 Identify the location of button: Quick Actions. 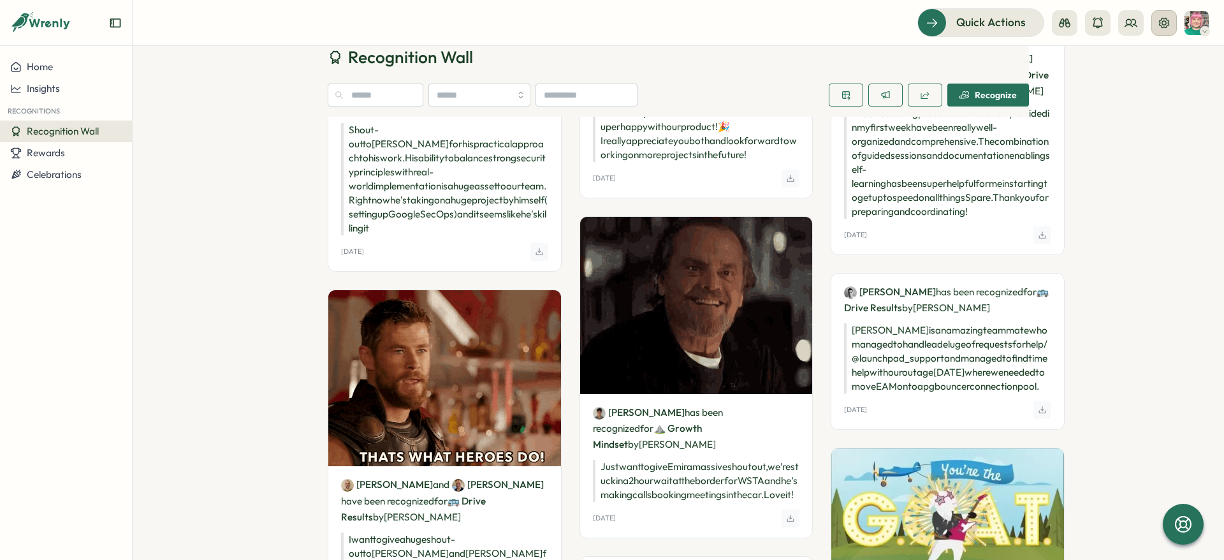
(981, 22).